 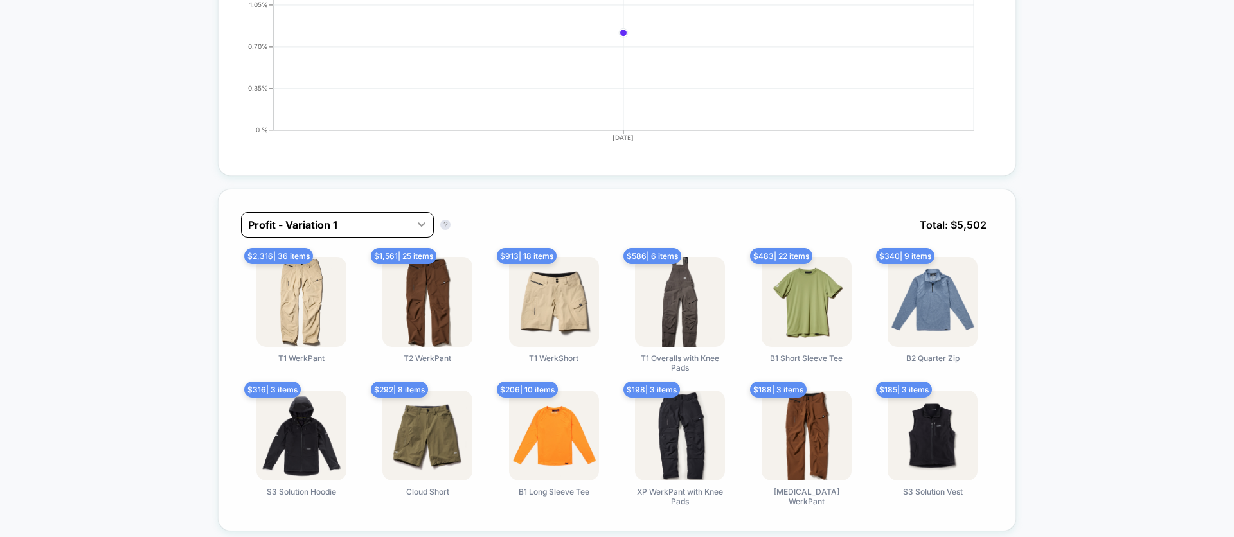 What do you see at coordinates (680, 436) in the screenshot?
I see `img: XP WerkPant with Knee Pads` at bounding box center [680, 436].